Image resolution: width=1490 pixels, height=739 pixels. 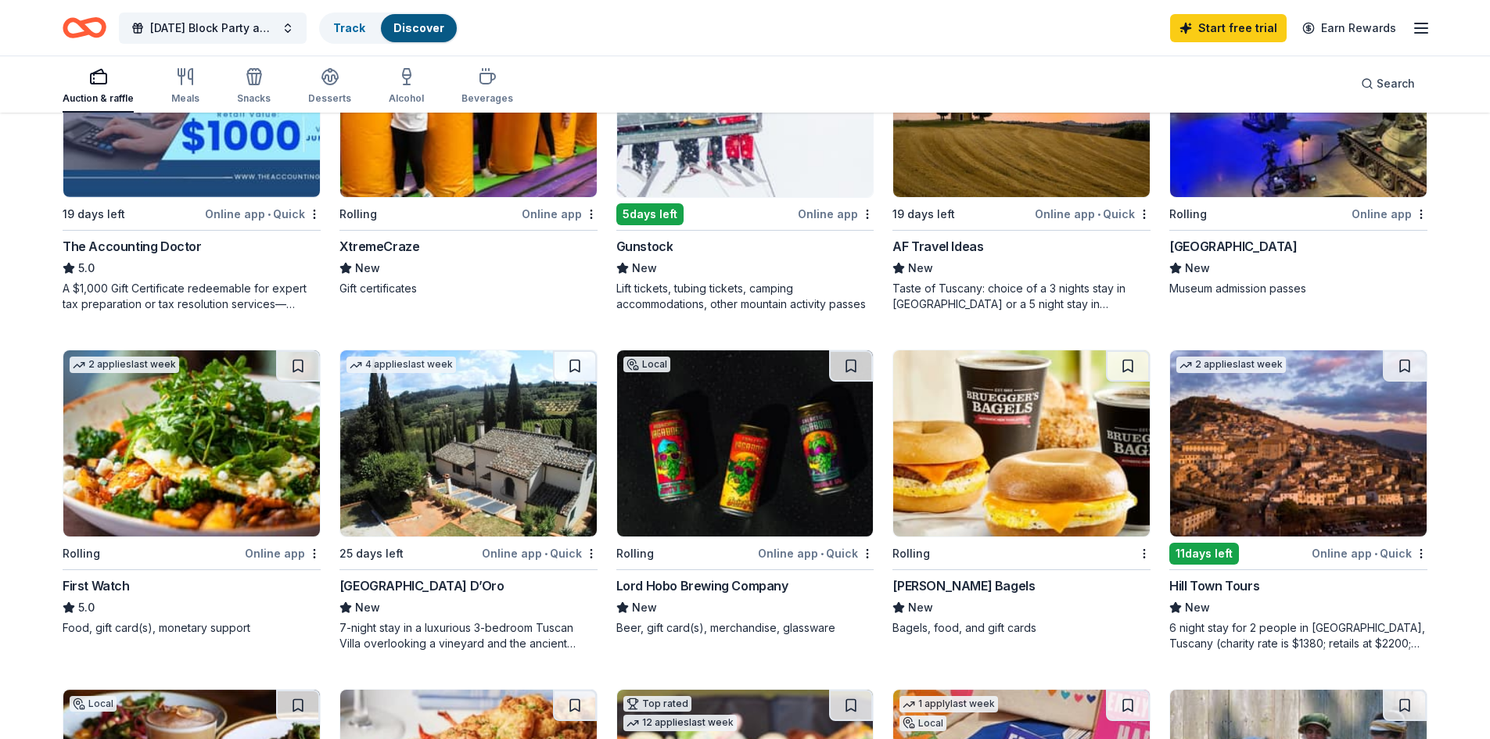 I want to click on button: Meals, so click(x=185, y=87).